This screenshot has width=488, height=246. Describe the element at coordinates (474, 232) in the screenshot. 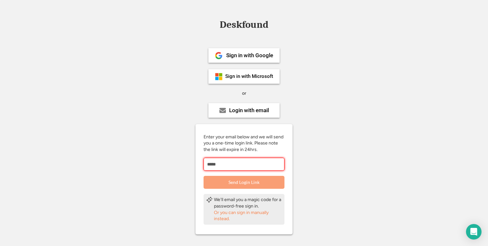

I see `div: Open Intercom Messenger` at that location.